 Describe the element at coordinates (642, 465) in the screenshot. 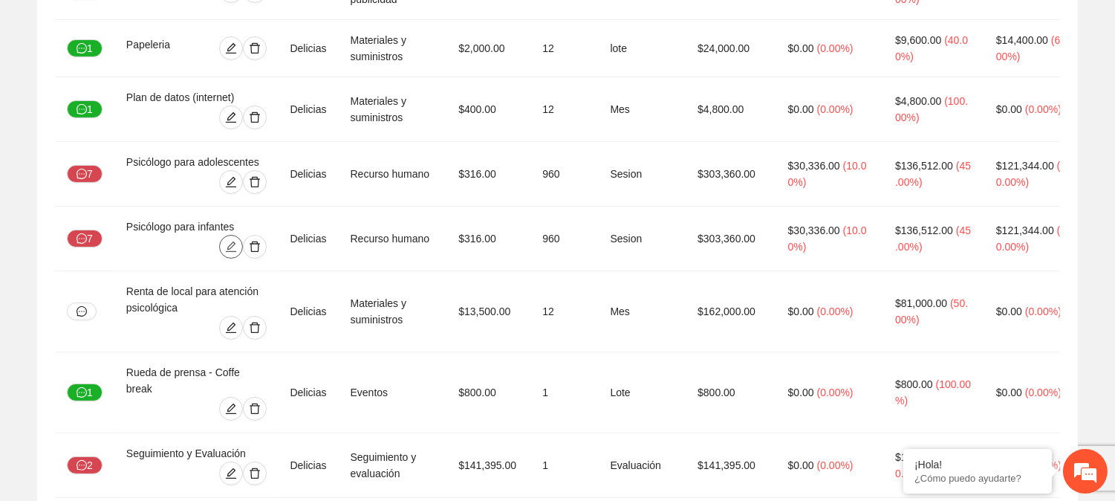

I see `td: Evaluación` at that location.